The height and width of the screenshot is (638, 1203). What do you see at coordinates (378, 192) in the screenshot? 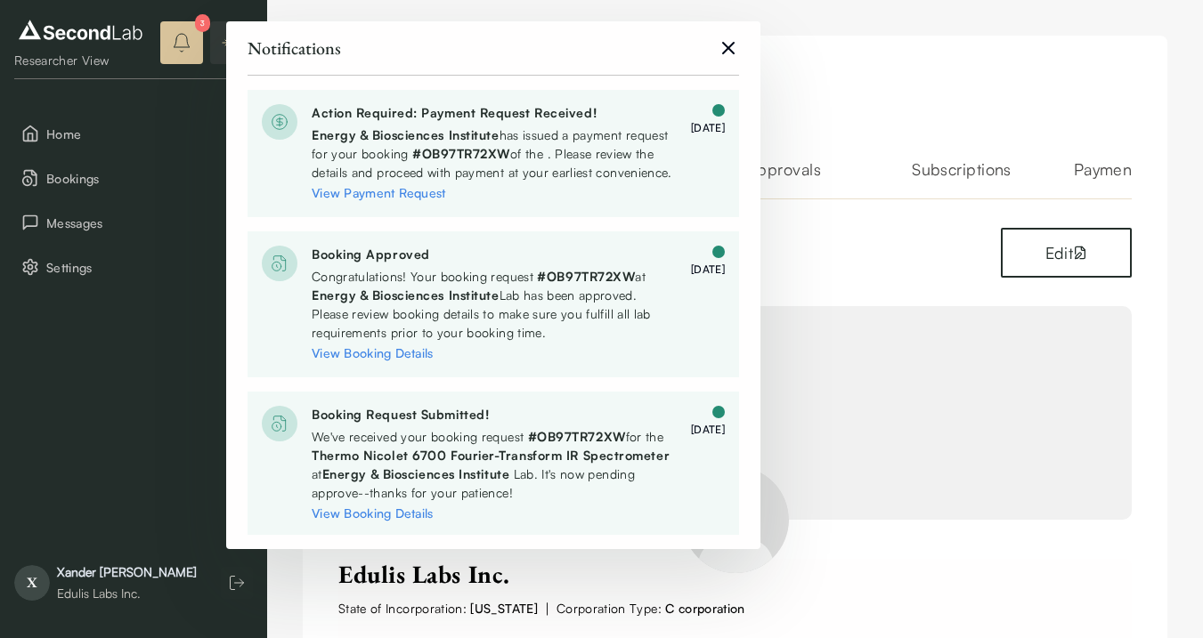
I see `a: View Payment Request` at bounding box center [378, 192].